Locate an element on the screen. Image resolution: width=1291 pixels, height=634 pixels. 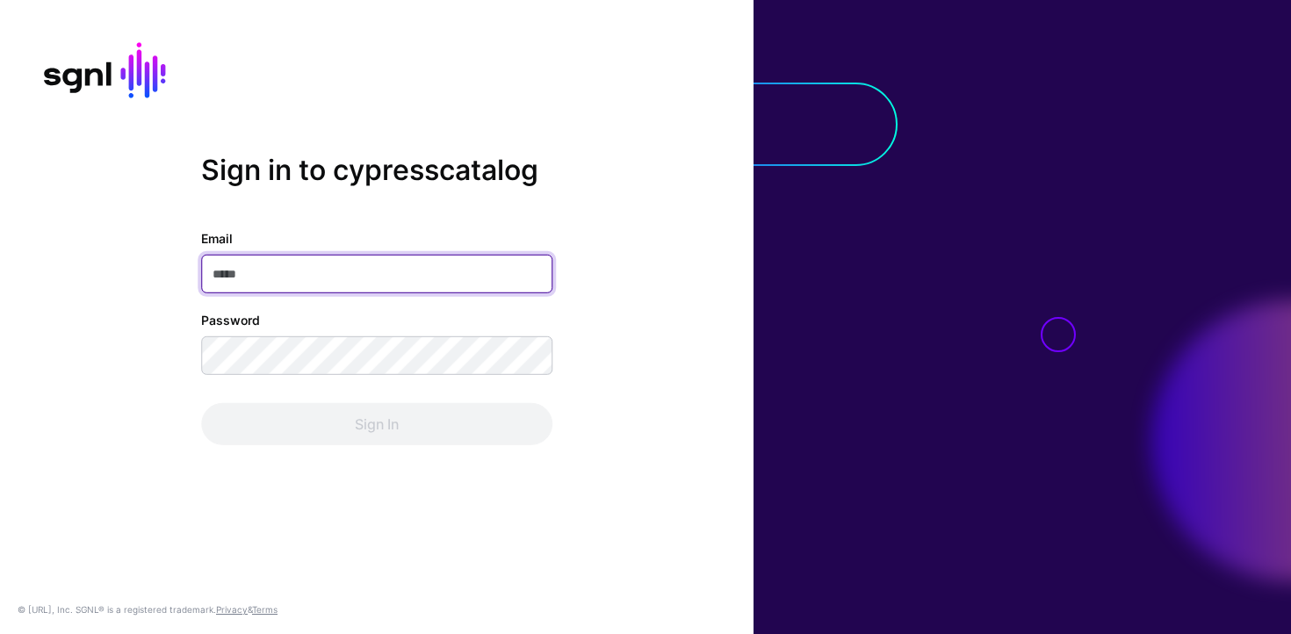
h2: Sign in to cypresscatalog is located at coordinates (377, 170).